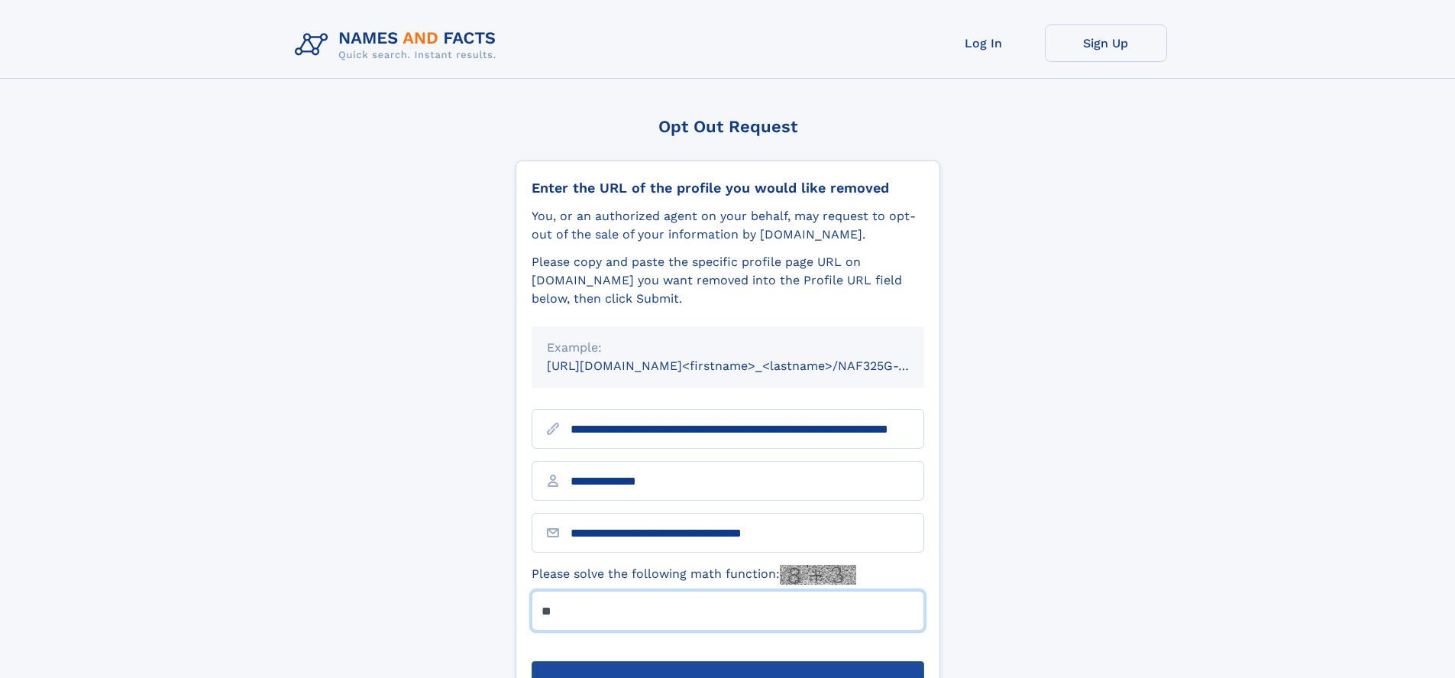 This screenshot has width=1455, height=678. What do you see at coordinates (1106, 43) in the screenshot?
I see `a: Sign Up` at bounding box center [1106, 43].